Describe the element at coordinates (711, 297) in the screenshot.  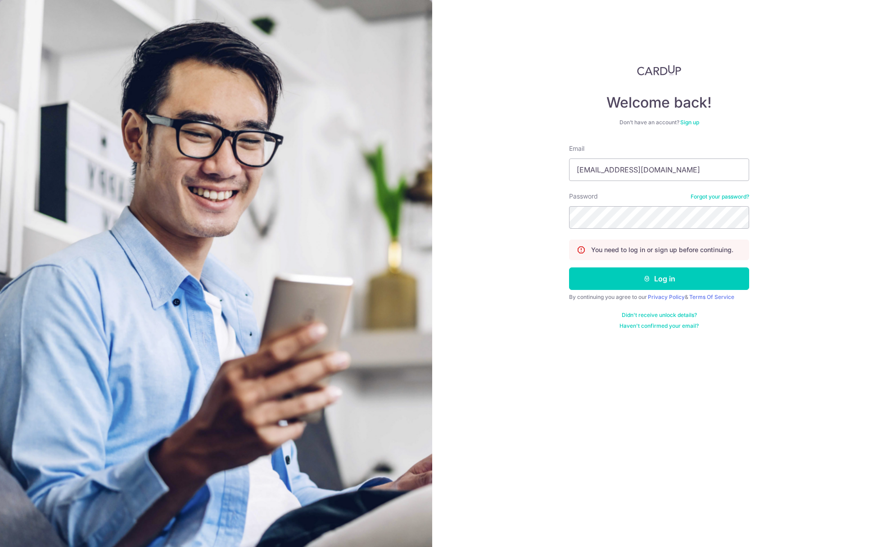
I see `a: Terms Of Service` at that location.